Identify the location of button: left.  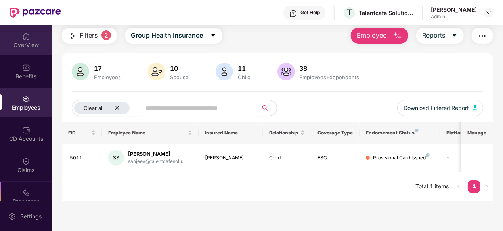
(458, 187).